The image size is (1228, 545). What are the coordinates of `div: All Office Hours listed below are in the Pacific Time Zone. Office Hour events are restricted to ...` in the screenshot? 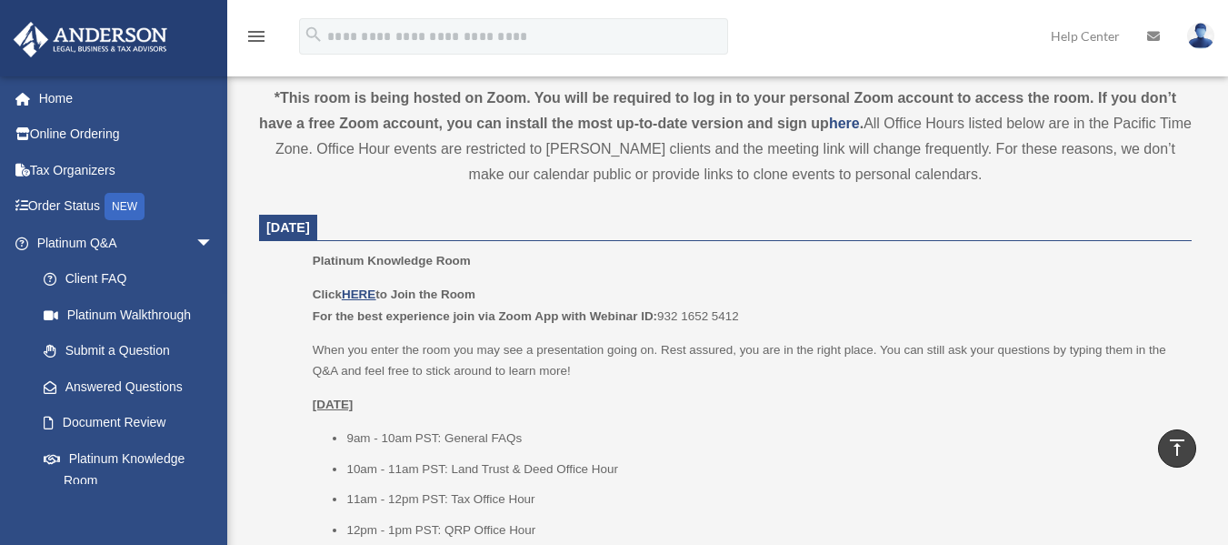 It's located at (726, 136).